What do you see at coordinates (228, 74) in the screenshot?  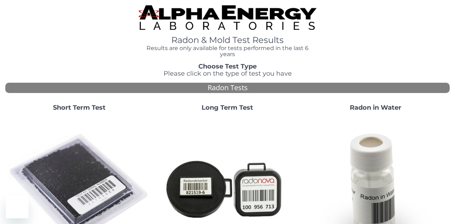 I see `span: Please click on the type of test you have` at bounding box center [228, 74].